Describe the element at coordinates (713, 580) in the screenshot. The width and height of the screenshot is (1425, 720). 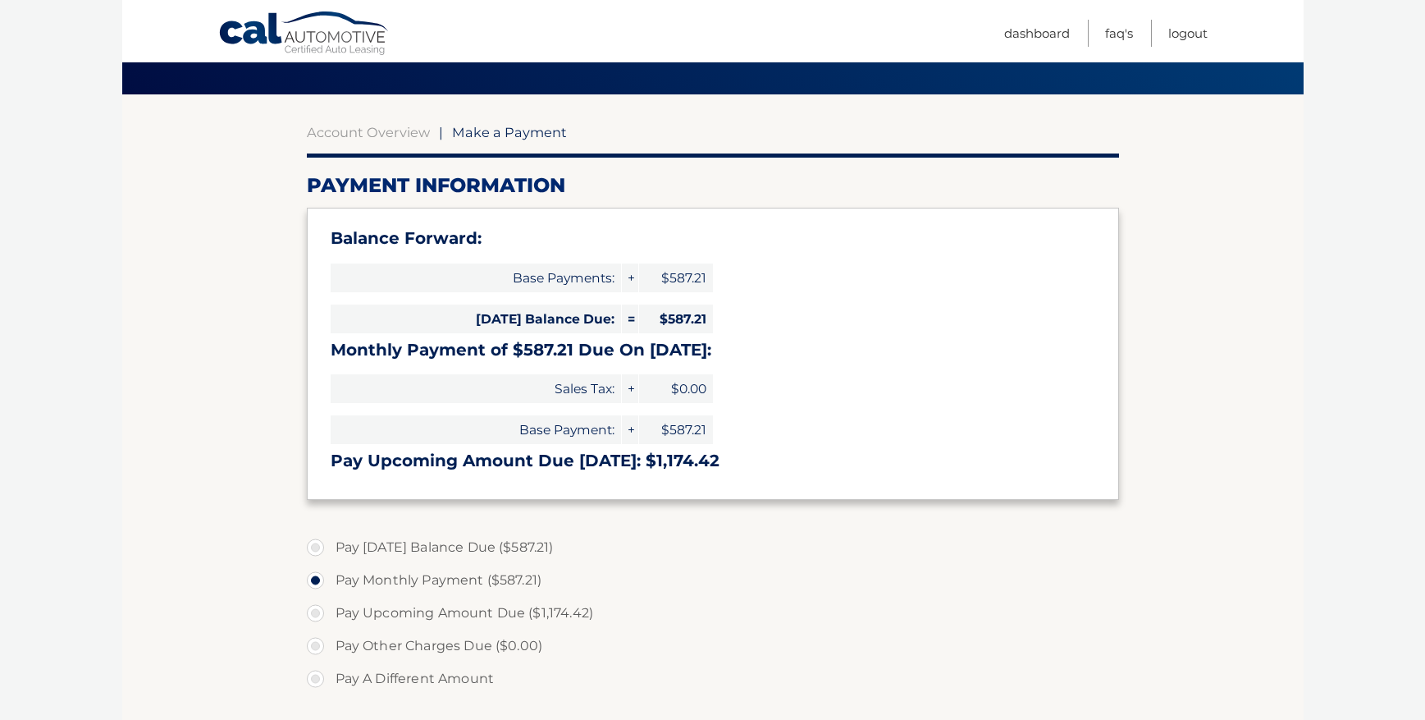
I see `label: Pay Monthly Payment ($587.21)` at that location.